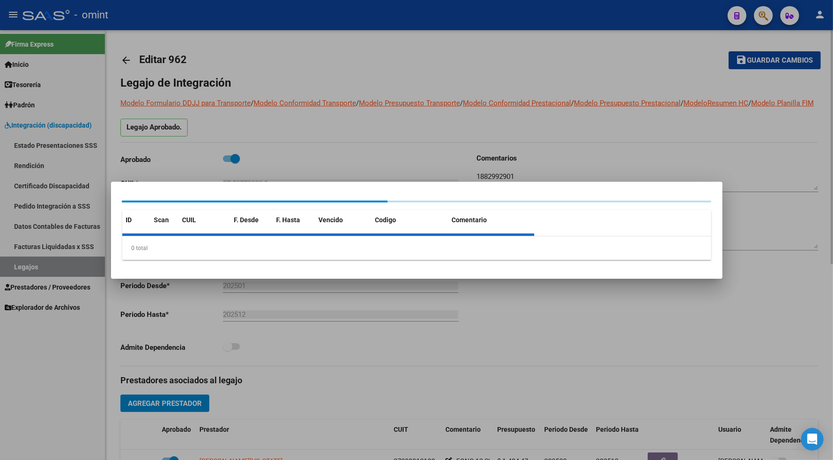 This screenshot has width=833, height=460. What do you see at coordinates (288, 220) in the screenshot?
I see `span: F. Hasta` at bounding box center [288, 220].